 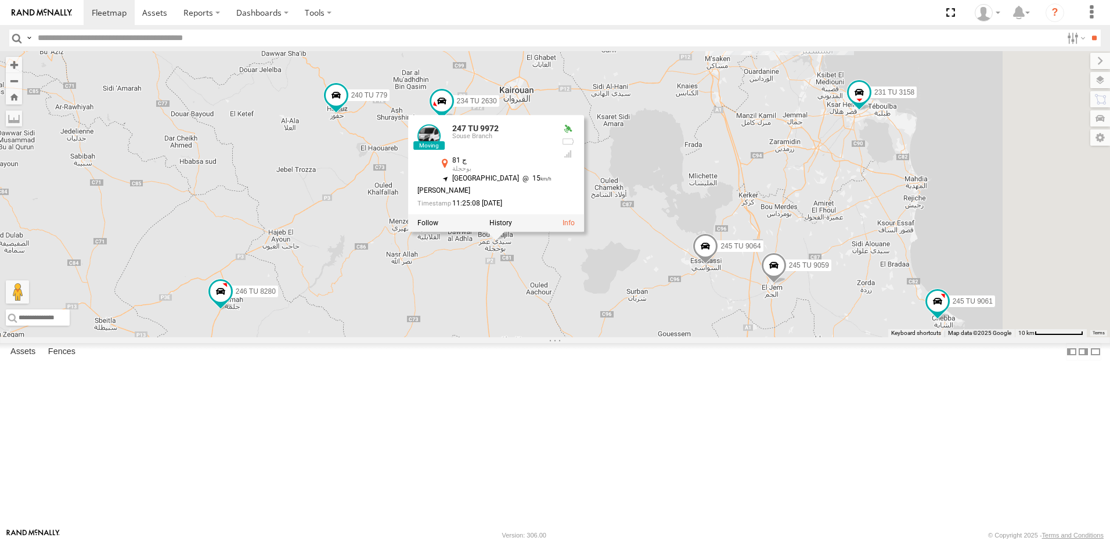 I want to click on label: Hide Summary Table, so click(x=1096, y=351).